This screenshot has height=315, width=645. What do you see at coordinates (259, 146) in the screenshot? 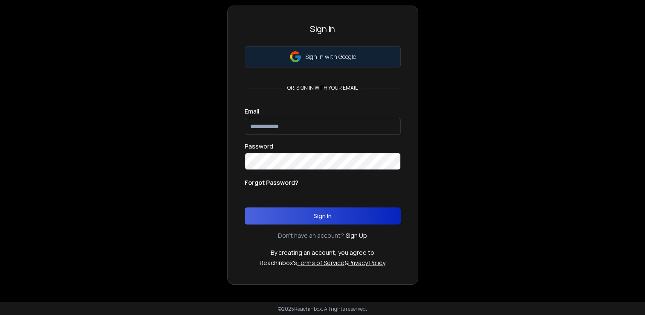
I see `label: Password` at bounding box center [259, 146].